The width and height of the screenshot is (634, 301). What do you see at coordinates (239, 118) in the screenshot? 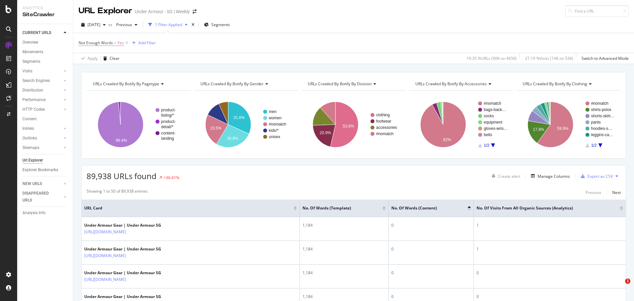
I see `text: 31.6%` at bounding box center [239, 118].